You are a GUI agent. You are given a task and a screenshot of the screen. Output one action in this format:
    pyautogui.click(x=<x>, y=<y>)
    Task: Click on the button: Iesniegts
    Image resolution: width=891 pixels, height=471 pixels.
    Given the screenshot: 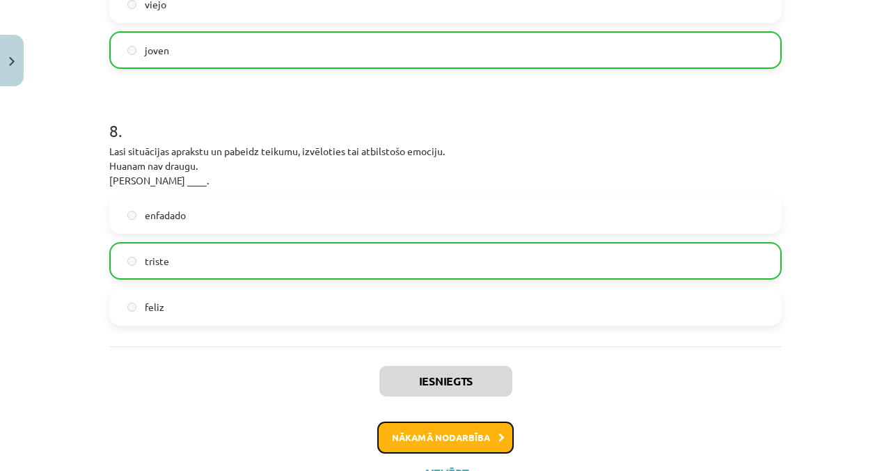 What is the action you would take?
    pyautogui.click(x=446, y=382)
    